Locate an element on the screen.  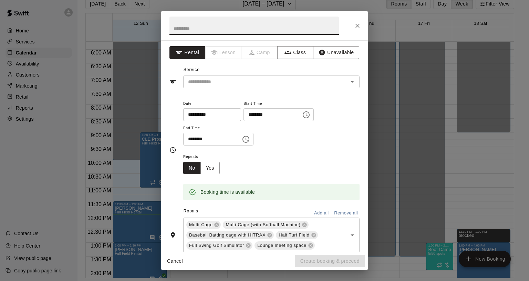
div: Multi-Cage (with Softball Machine) is located at coordinates (266, 225).